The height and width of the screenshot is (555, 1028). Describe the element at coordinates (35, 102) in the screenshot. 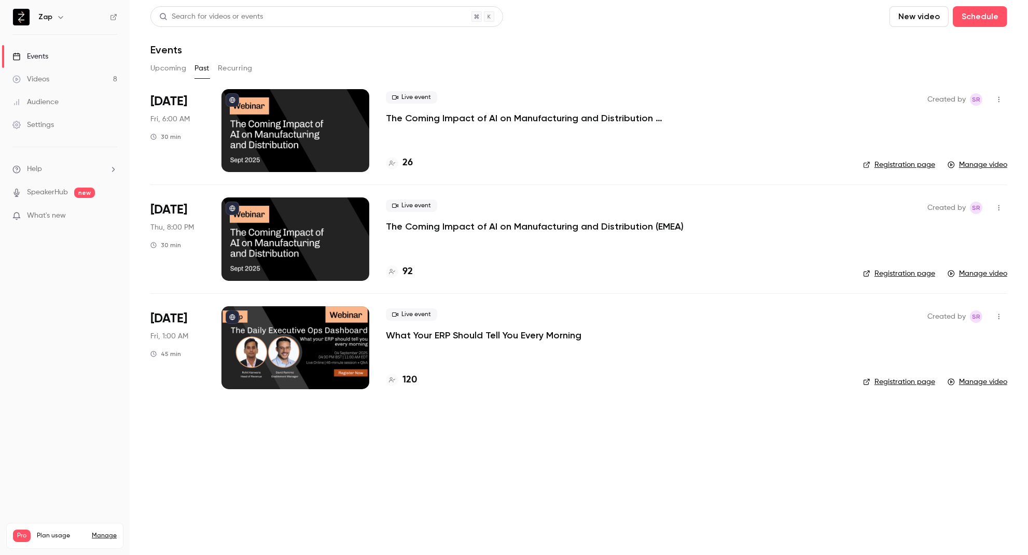

I see `div: Audience` at that location.